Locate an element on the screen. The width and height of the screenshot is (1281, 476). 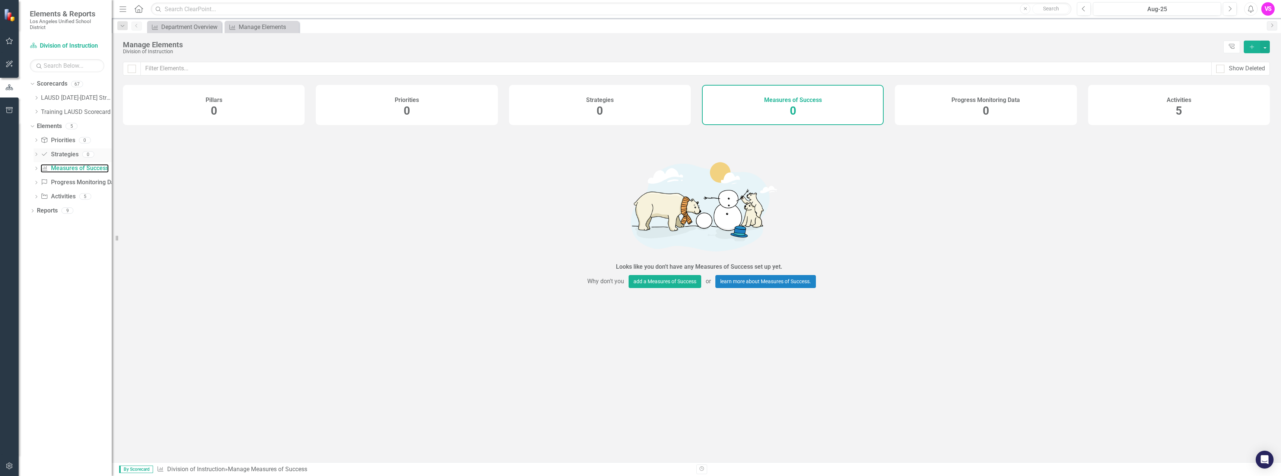
div: 9 is located at coordinates (67, 211).